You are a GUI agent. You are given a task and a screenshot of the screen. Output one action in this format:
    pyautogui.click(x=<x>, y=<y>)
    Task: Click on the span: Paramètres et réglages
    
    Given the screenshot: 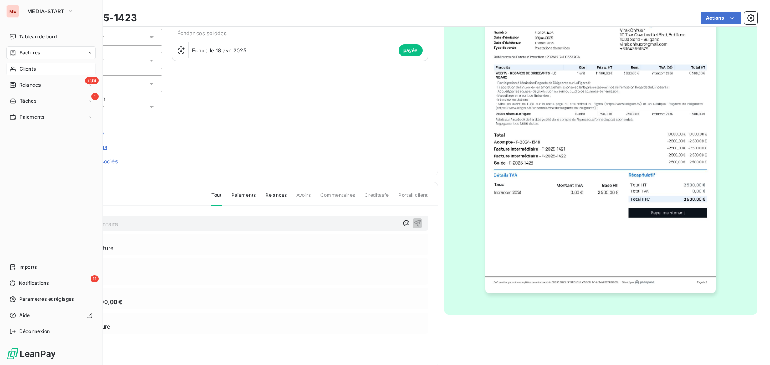 What is the action you would take?
    pyautogui.click(x=47, y=299)
    